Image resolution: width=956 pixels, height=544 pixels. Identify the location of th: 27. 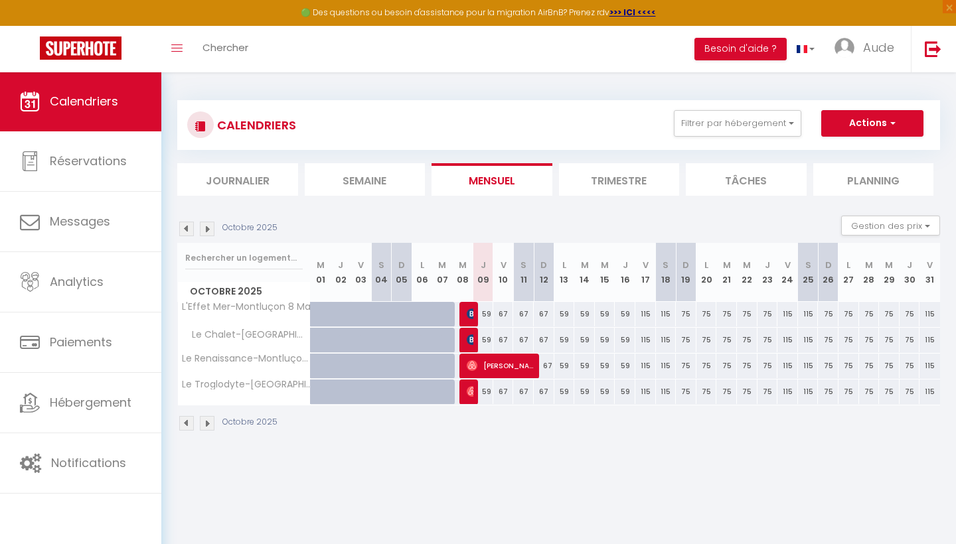
(848, 272).